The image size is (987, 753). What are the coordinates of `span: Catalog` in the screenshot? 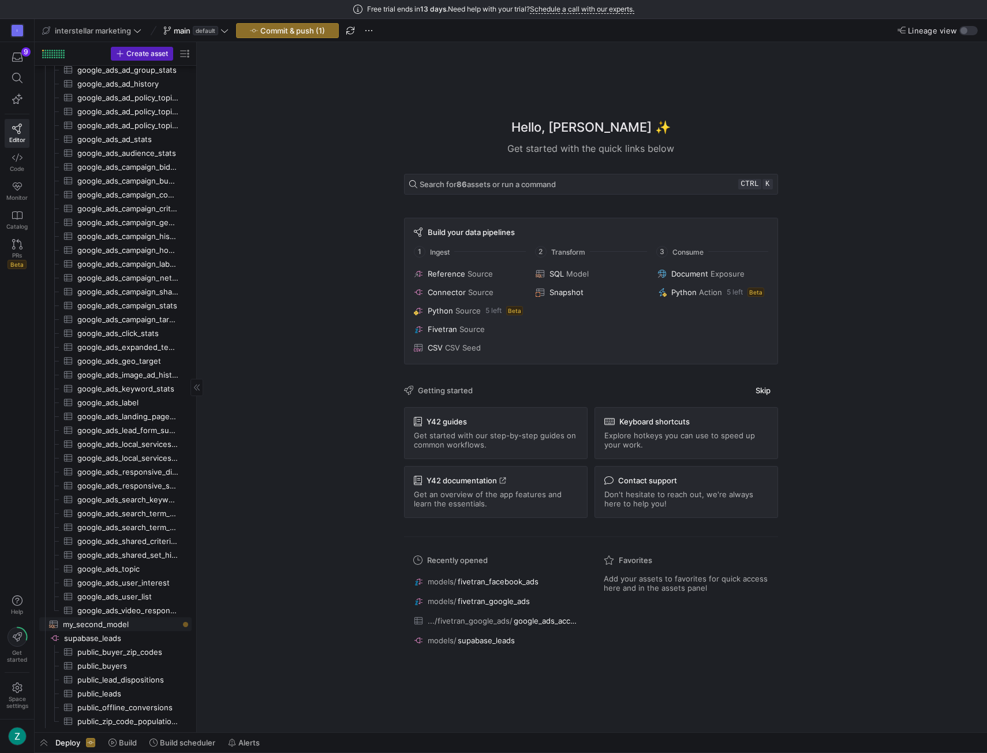 It's located at (17, 226).